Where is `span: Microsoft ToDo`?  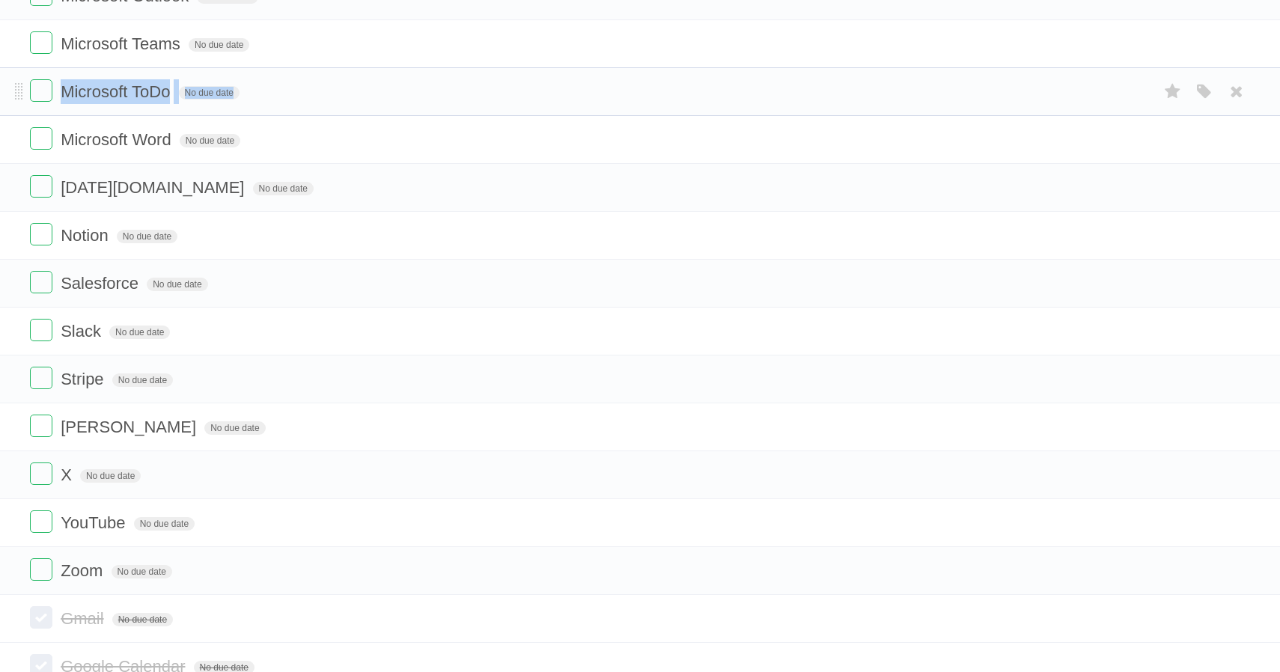
span: Microsoft ToDo is located at coordinates (117, 91).